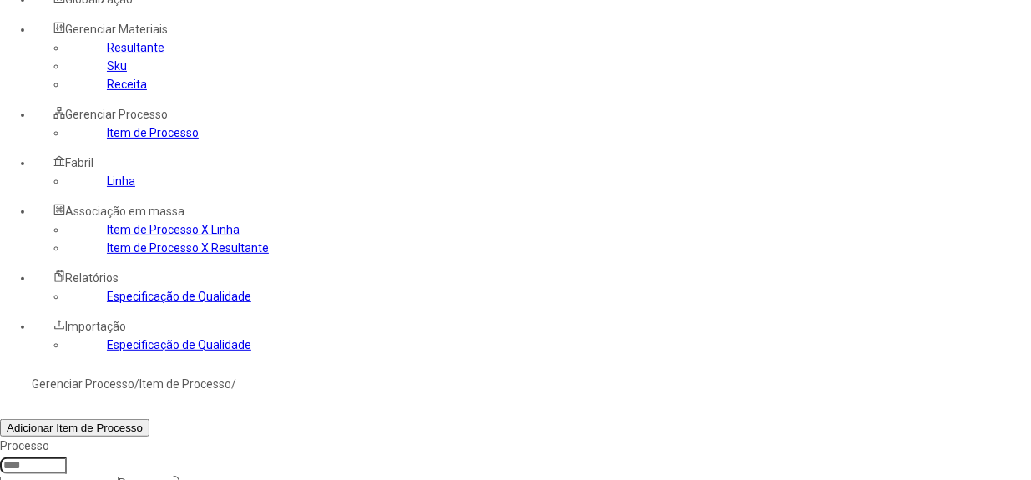  Describe the element at coordinates (95, 326) in the screenshot. I see `span: Importação` at that location.